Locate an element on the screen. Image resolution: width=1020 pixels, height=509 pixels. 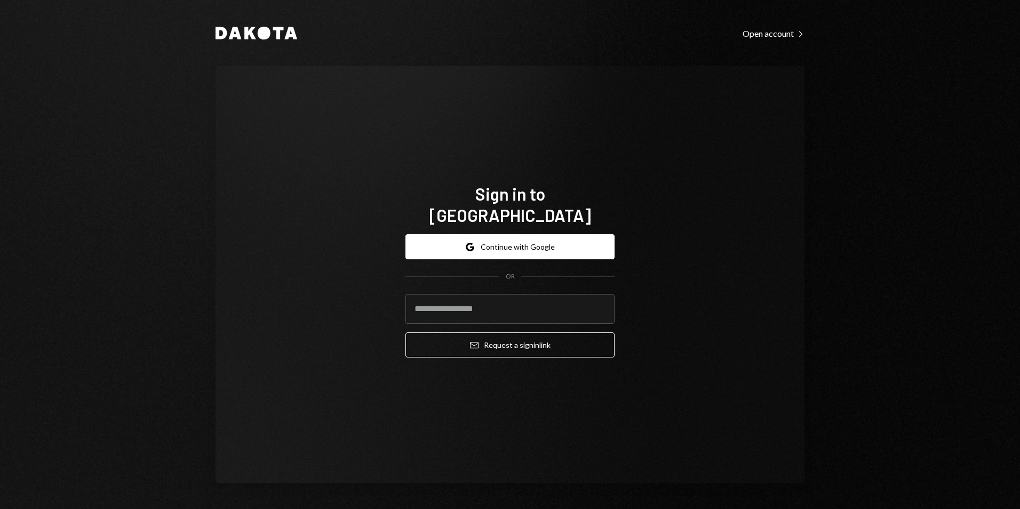
a: Open account is located at coordinates (773, 33).